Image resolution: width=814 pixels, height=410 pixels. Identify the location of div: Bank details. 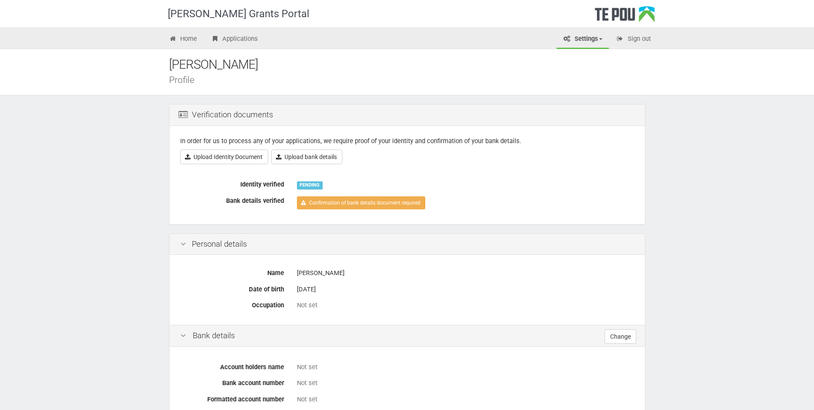
(407, 335).